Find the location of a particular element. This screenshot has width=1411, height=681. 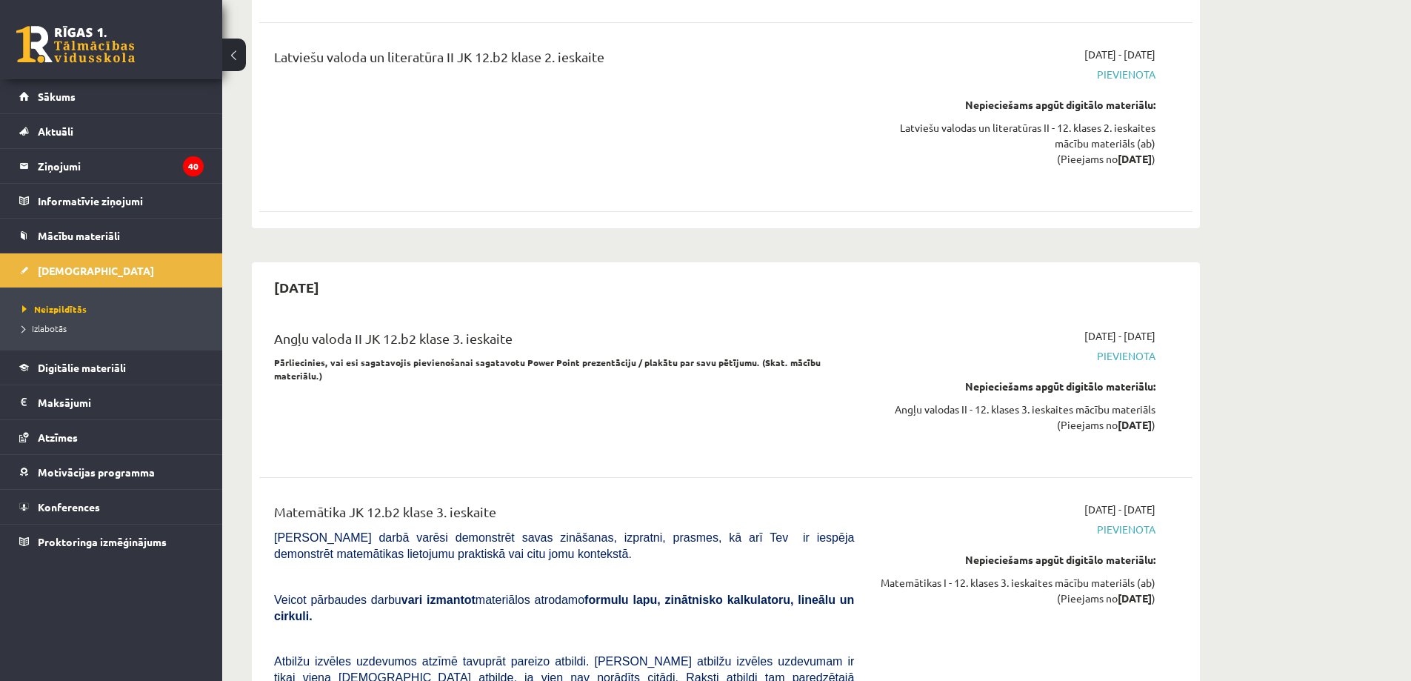

span: Atzīmes is located at coordinates (58, 437).